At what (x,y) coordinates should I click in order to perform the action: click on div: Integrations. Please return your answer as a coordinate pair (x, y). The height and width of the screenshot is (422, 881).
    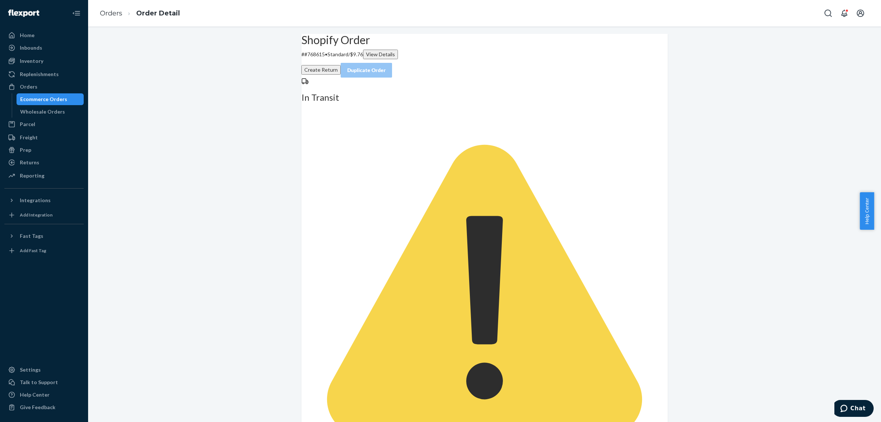
    Looking at the image, I should click on (35, 200).